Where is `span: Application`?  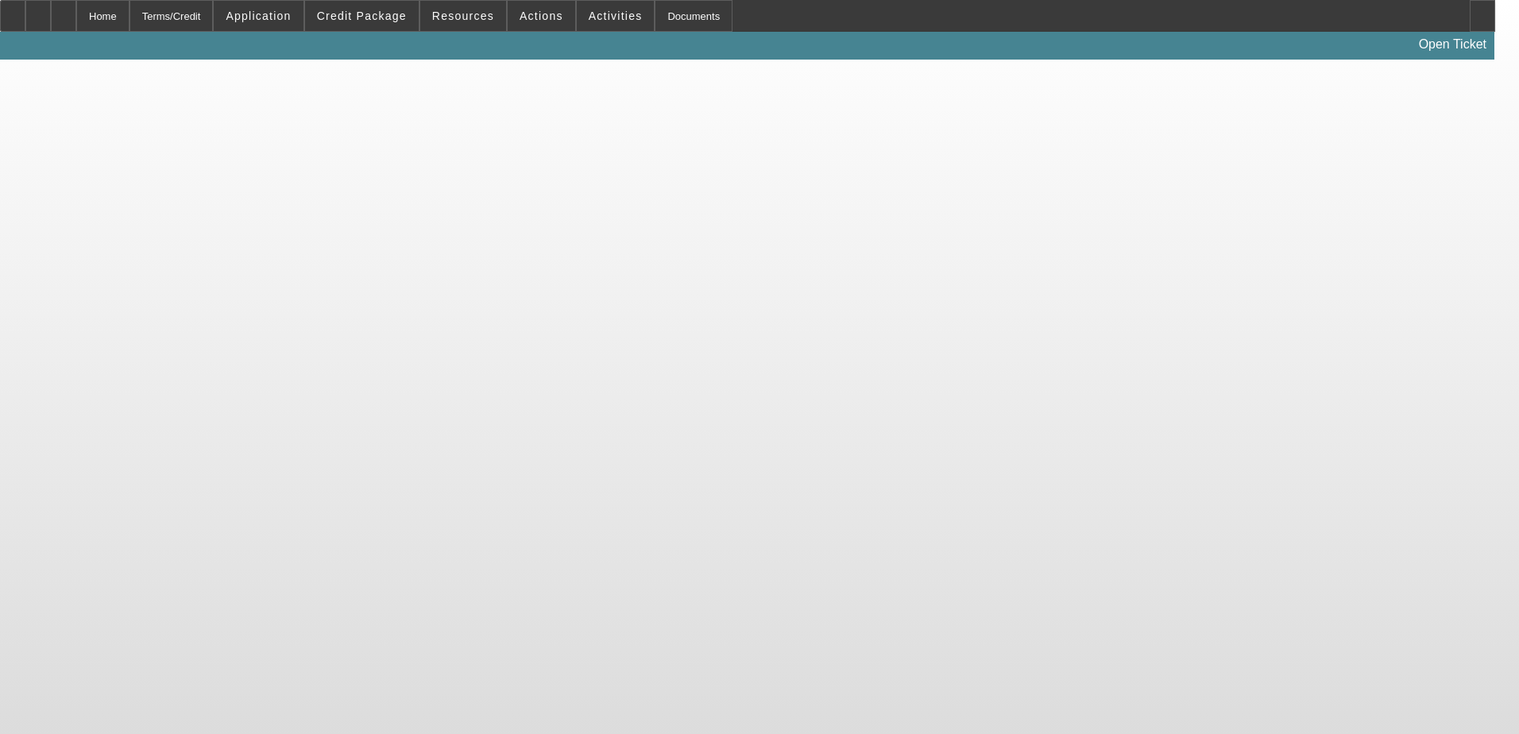
span: Application is located at coordinates (258, 16).